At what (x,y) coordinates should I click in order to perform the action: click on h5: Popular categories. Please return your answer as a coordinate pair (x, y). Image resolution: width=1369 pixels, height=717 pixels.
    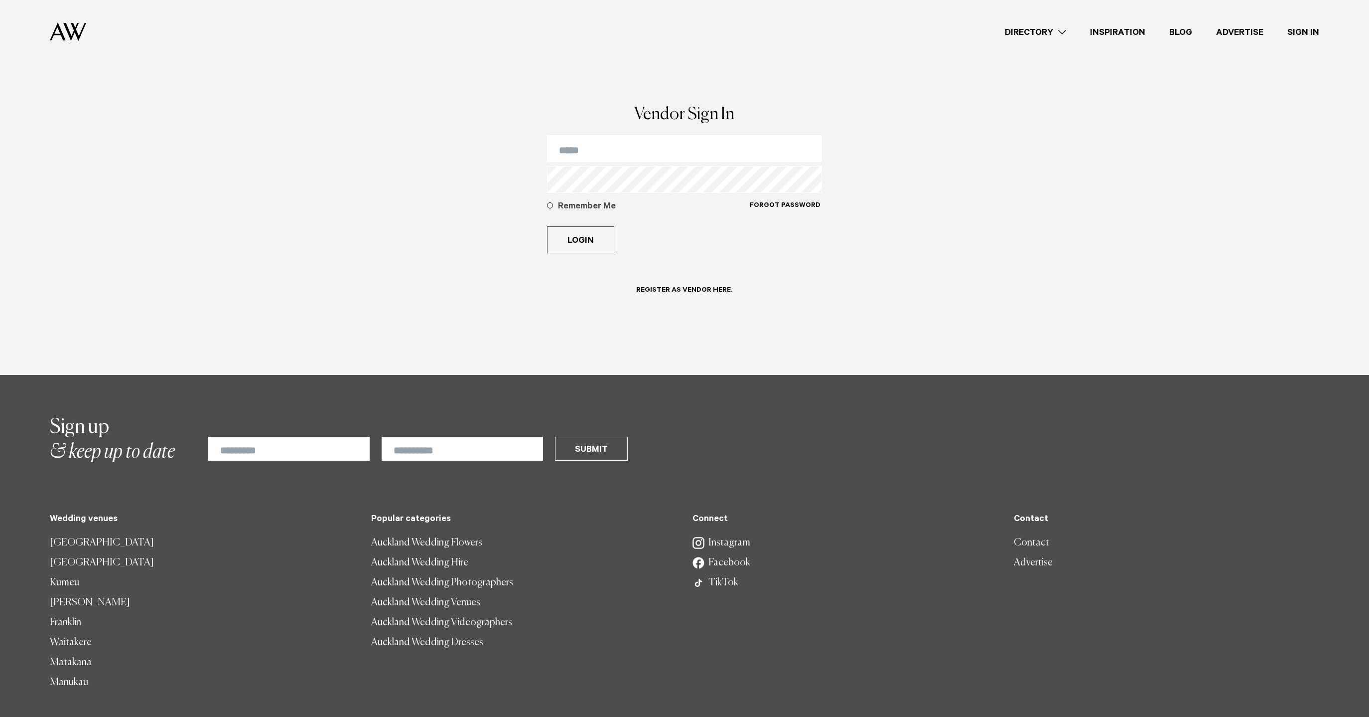
    Looking at the image, I should click on (524, 519).